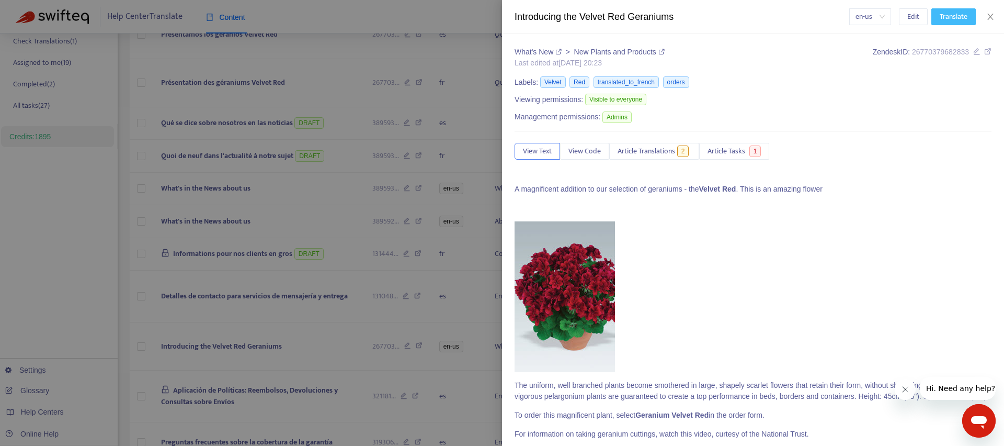 The width and height of the screenshot is (1004, 446). Describe the element at coordinates (558, 117) in the screenshot. I see `span: Management permissions:` at that location.